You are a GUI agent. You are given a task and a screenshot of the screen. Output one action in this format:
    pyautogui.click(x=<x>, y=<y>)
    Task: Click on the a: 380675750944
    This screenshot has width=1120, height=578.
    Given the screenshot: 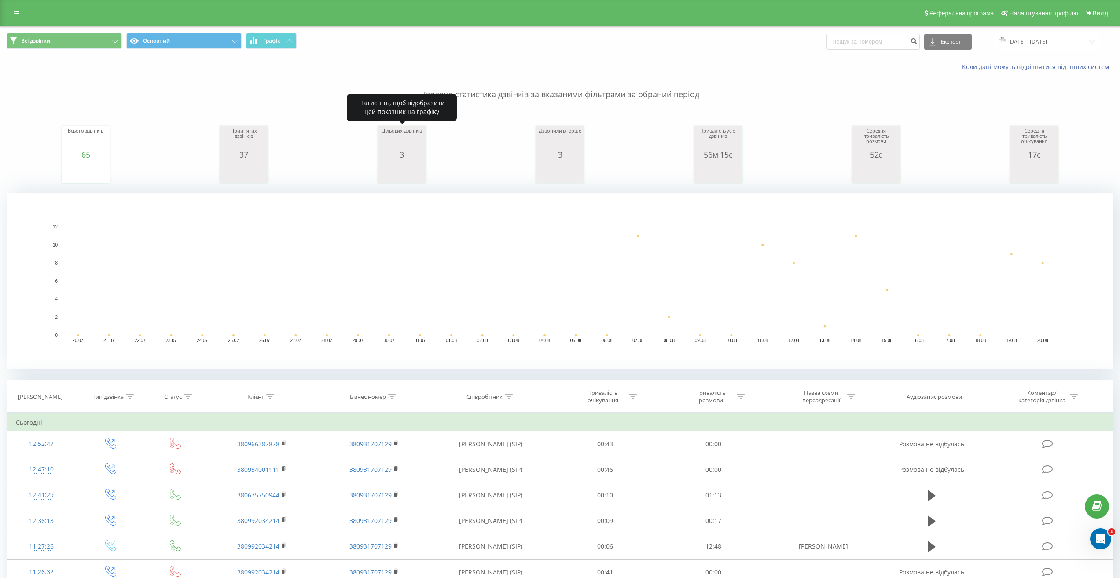 What is the action you would take?
    pyautogui.click(x=258, y=495)
    